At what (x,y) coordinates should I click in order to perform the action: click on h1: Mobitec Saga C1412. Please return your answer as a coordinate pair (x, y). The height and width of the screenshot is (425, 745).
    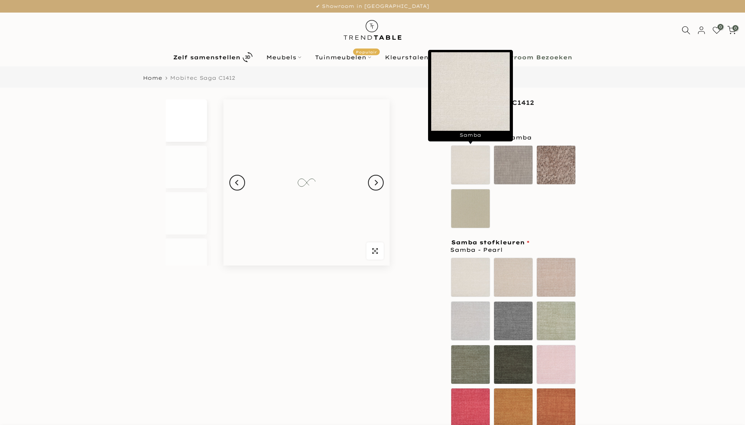
    Looking at the image, I should click on (515, 102).